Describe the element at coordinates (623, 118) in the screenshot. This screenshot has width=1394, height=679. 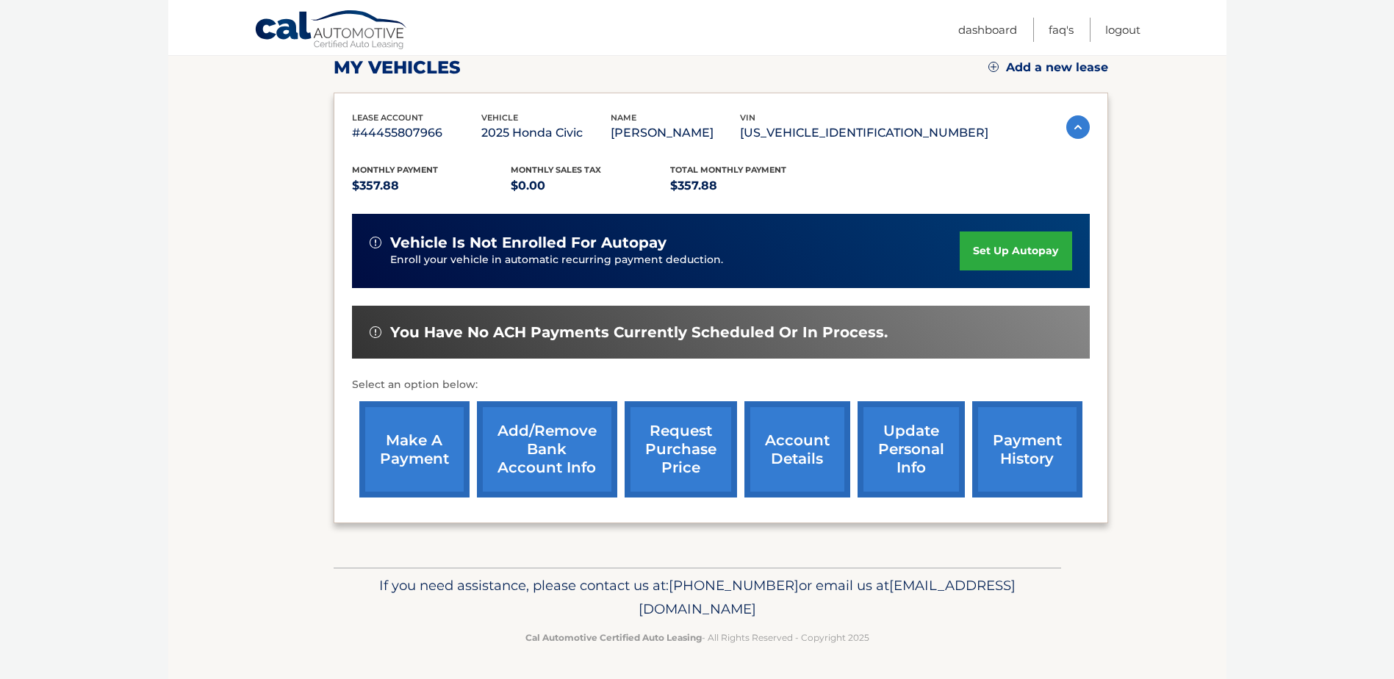
I see `span: name` at that location.